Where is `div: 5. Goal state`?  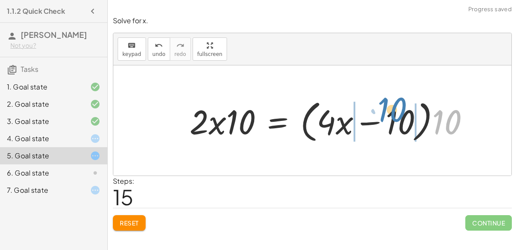 div: 5. Goal state is located at coordinates (41, 156).